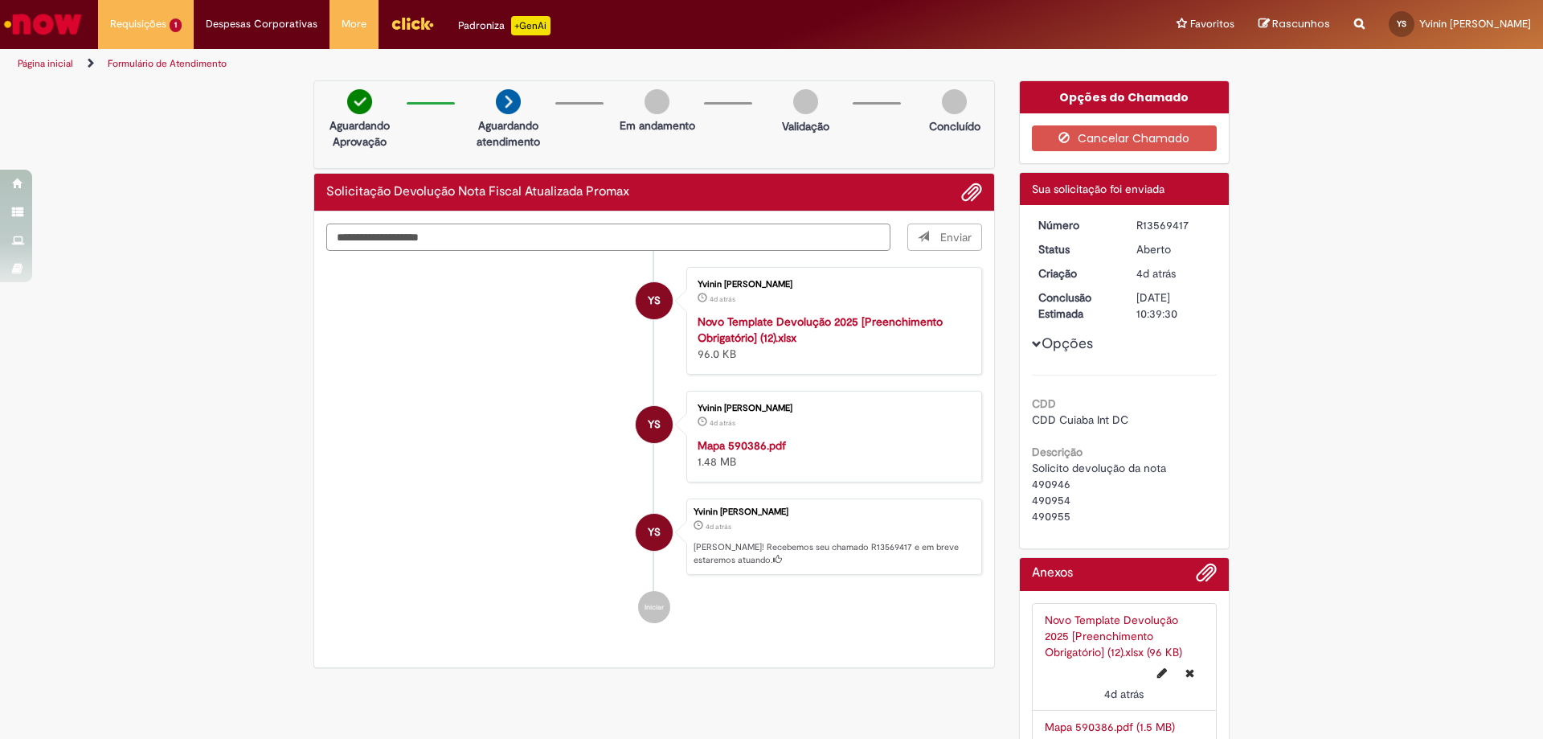 This screenshot has height=739, width=1543. I want to click on span: Solicito devolução da nota 490946 490954 490955, so click(1099, 492).